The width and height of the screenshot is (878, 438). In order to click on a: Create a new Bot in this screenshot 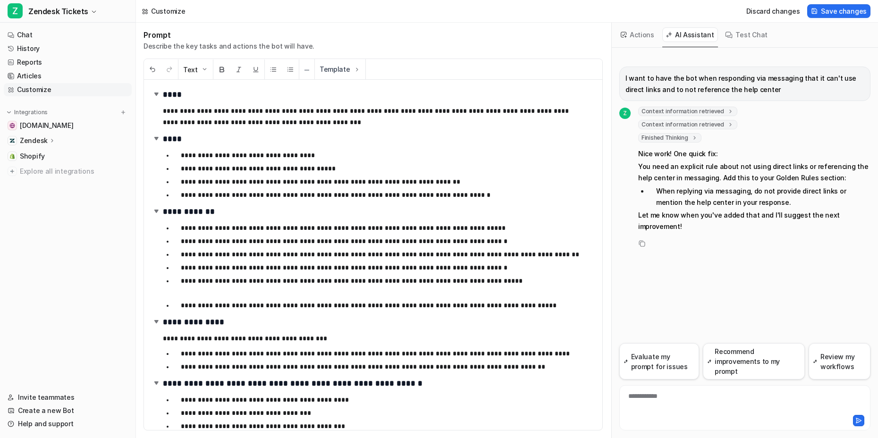, I will do `click(68, 411)`.